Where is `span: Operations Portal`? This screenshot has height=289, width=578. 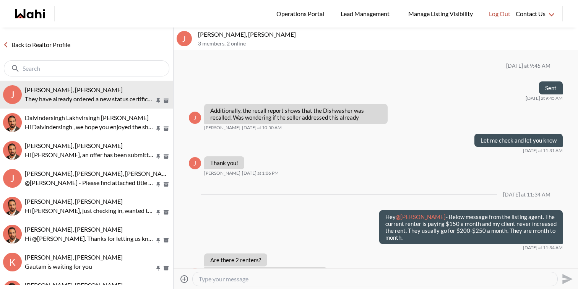
span: Operations Portal is located at coordinates (302, 14).